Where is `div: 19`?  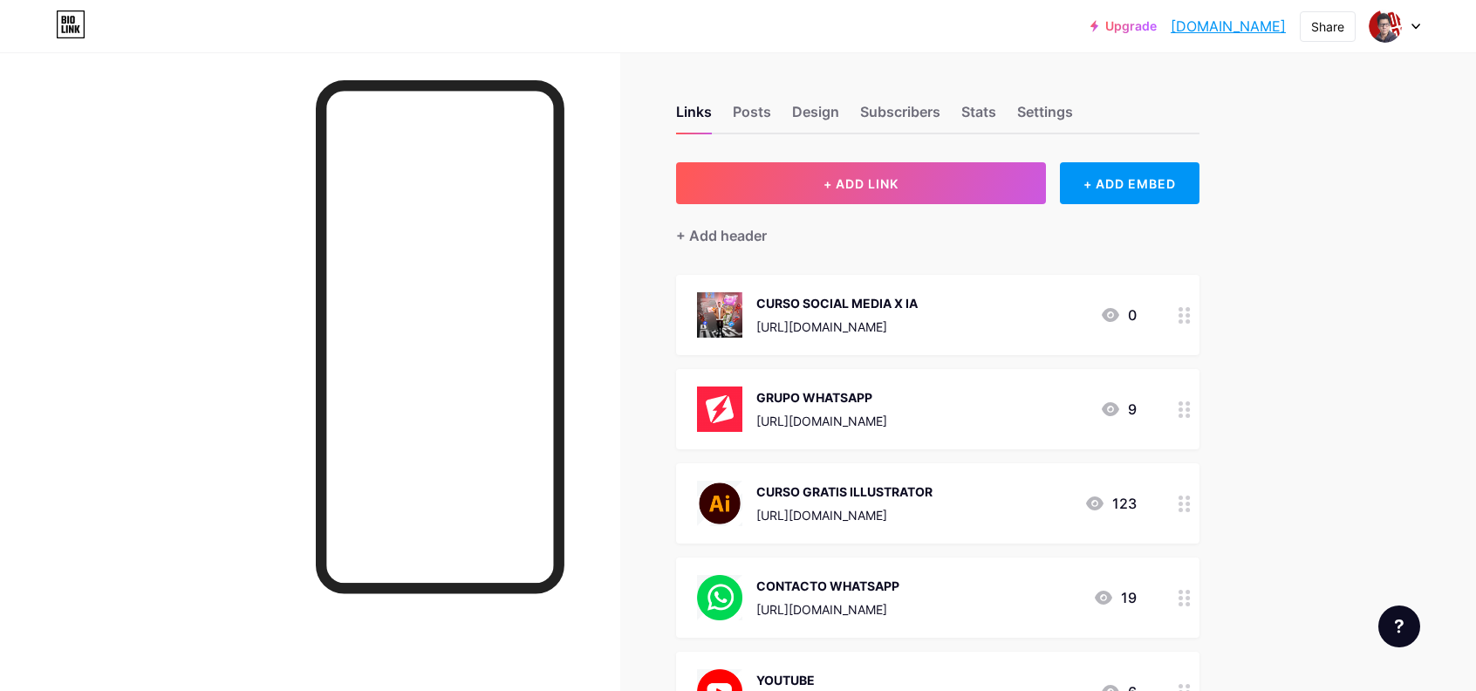 div: 19 is located at coordinates (1115, 597).